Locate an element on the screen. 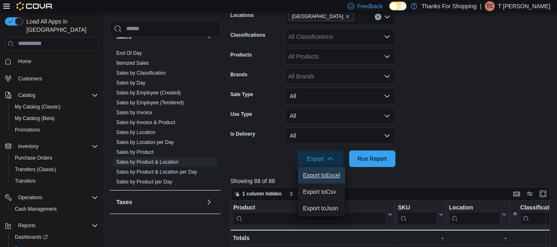 Image resolution: width=557 pixels, height=247 pixels. button: Customers is located at coordinates (52, 78).